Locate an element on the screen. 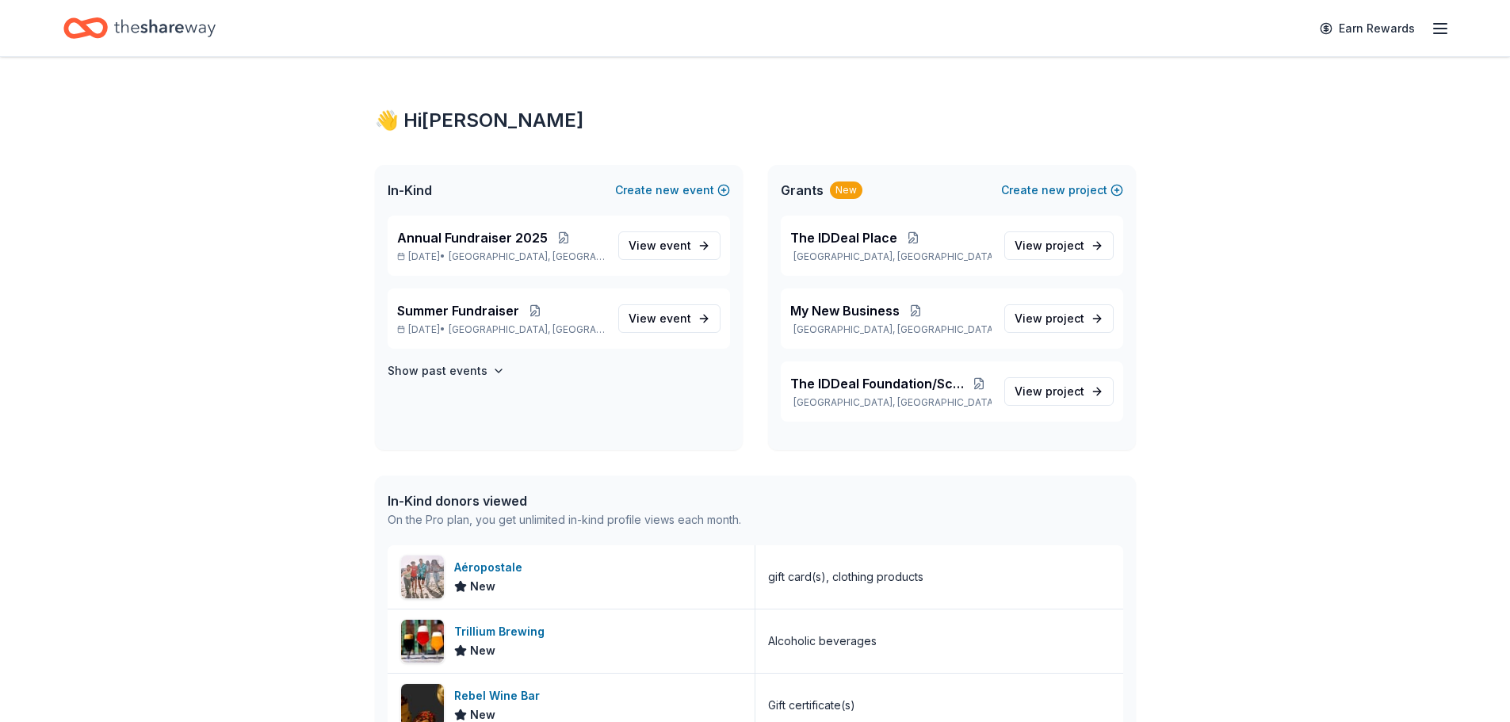 The height and width of the screenshot is (722, 1510). span: Summer Fundraiser is located at coordinates (458, 311).